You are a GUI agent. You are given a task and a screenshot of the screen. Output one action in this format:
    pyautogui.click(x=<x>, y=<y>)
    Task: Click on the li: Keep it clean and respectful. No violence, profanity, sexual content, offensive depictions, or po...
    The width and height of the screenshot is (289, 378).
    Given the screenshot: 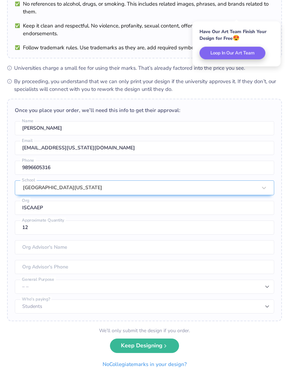 What is the action you would take?
    pyautogui.click(x=144, y=30)
    